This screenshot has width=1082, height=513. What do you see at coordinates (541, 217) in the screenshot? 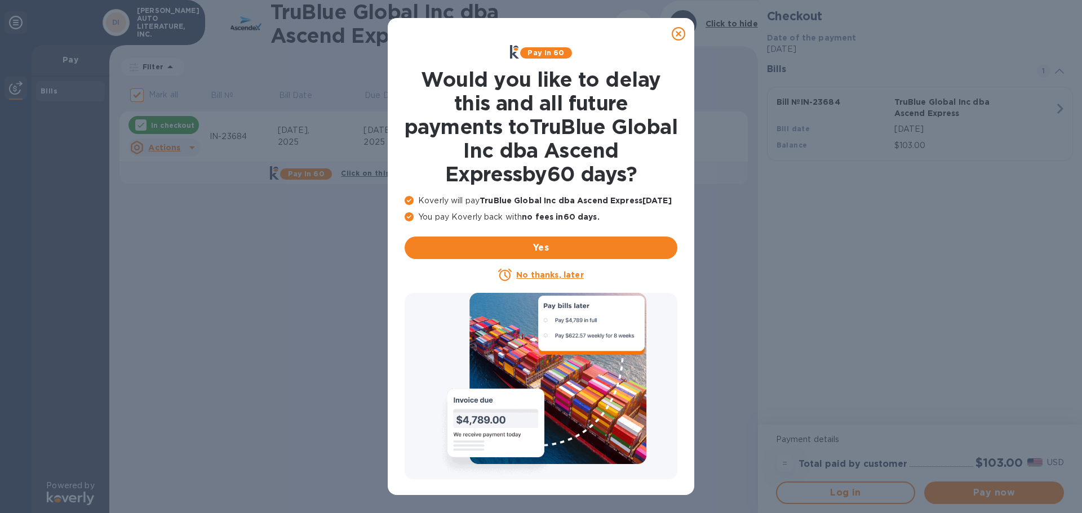
I see `p: You pay Koverly back with` at bounding box center [541, 217].